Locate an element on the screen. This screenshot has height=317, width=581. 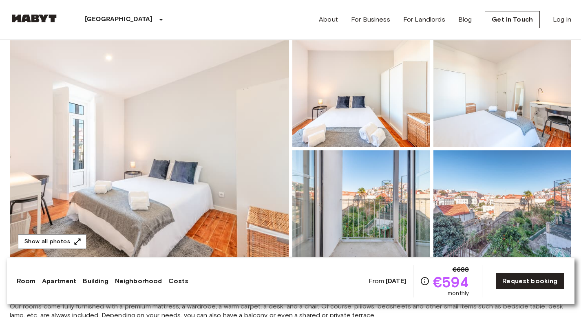
span: From: is located at coordinates (388, 282).